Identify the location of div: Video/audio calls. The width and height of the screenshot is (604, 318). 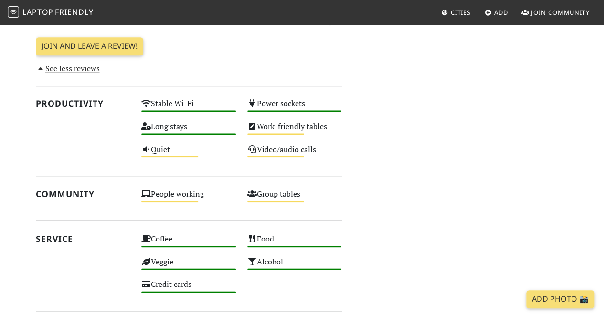
(295, 154).